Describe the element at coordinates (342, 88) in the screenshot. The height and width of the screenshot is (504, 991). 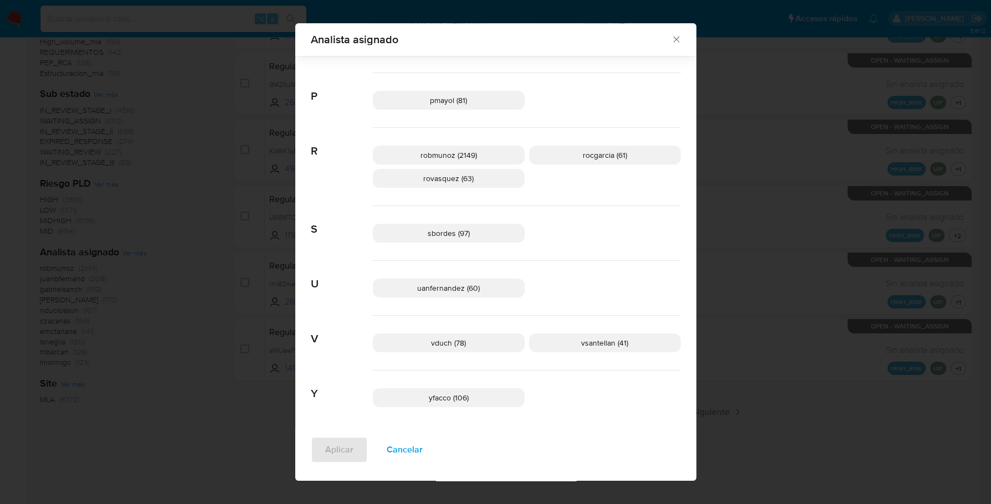
I see `span: P` at that location.